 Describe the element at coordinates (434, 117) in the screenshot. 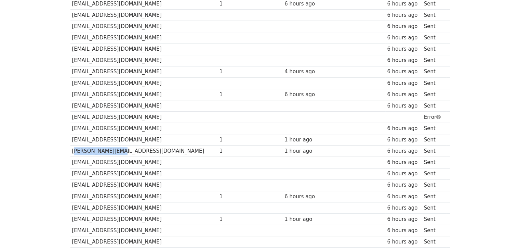

I see `td: Error` at that location.